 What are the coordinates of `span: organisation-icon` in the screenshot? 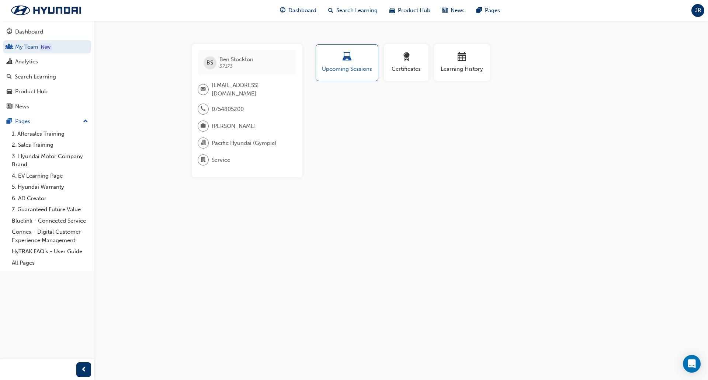 It's located at (203, 143).